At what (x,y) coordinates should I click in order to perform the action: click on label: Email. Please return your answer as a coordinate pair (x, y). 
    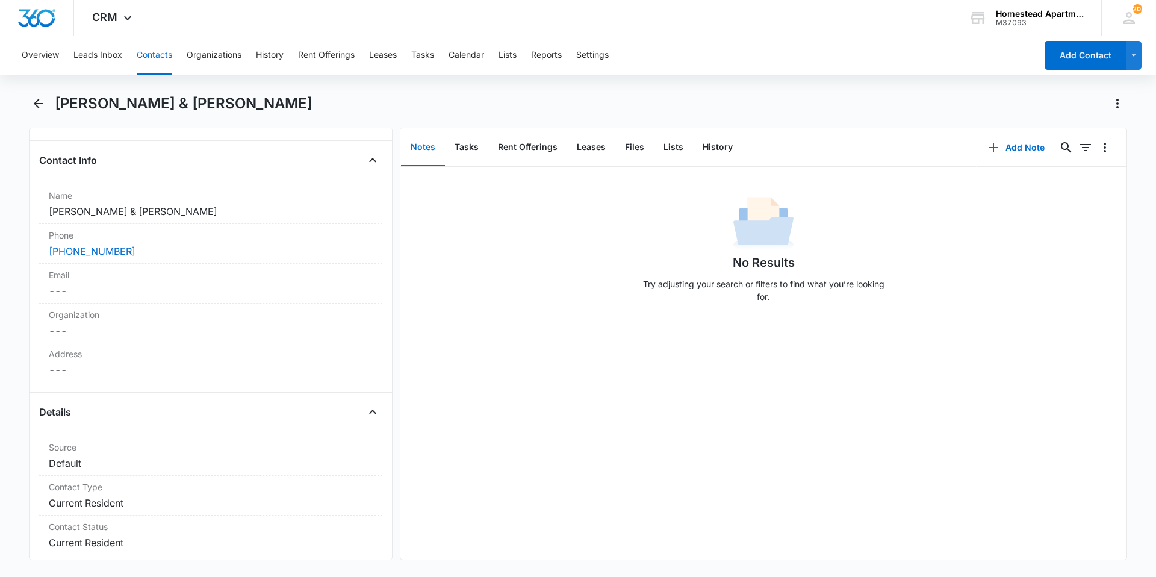
    Looking at the image, I should click on (211, 274).